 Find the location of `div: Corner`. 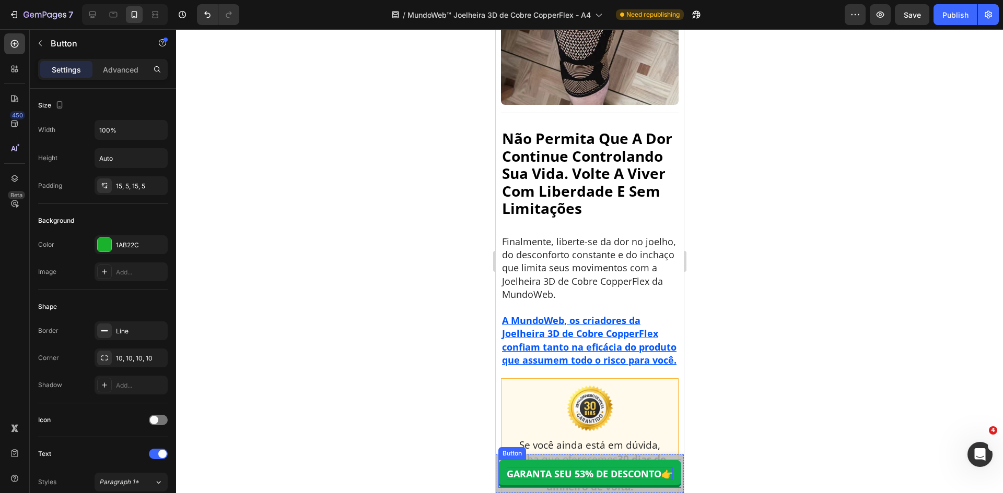

div: Corner is located at coordinates (49, 358).